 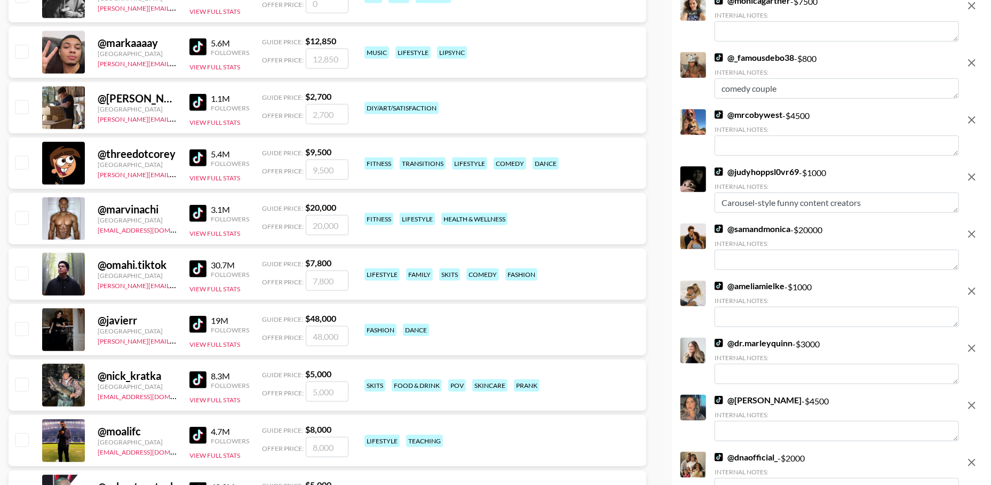 What do you see at coordinates (837, 189) in the screenshot?
I see `div: - $ 1000` at bounding box center [837, 189].